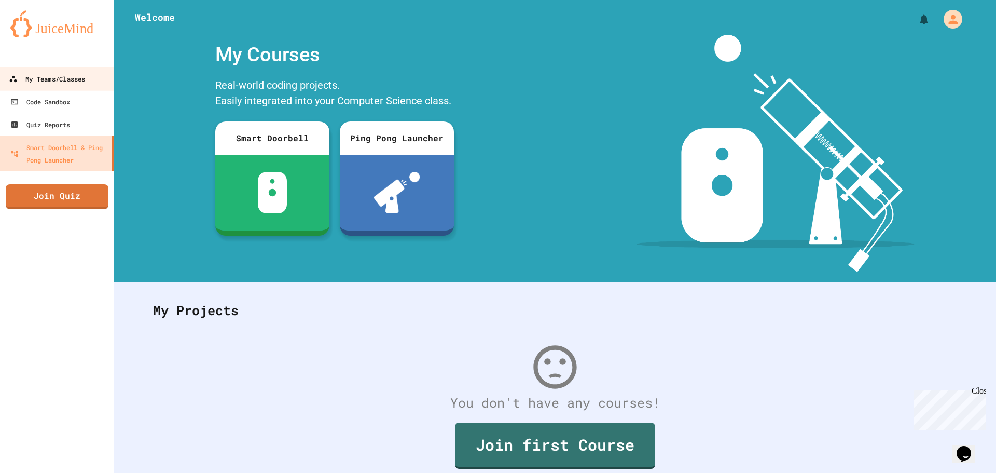 Image resolution: width=996 pixels, height=473 pixels. I want to click on img: logo-orange.svg, so click(57, 24).